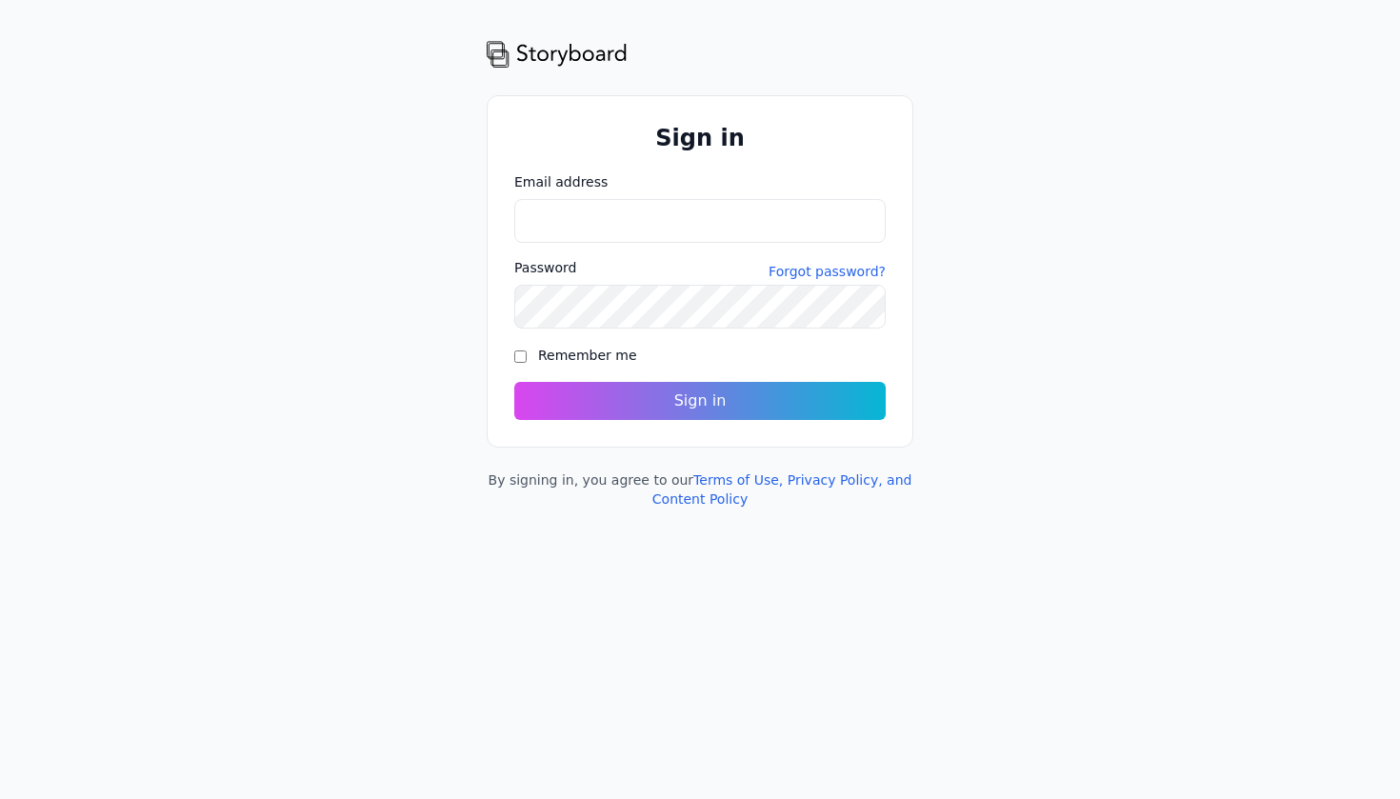 This screenshot has width=1400, height=799. What do you see at coordinates (827, 271) in the screenshot?
I see `button: Forgot password?` at bounding box center [827, 271].